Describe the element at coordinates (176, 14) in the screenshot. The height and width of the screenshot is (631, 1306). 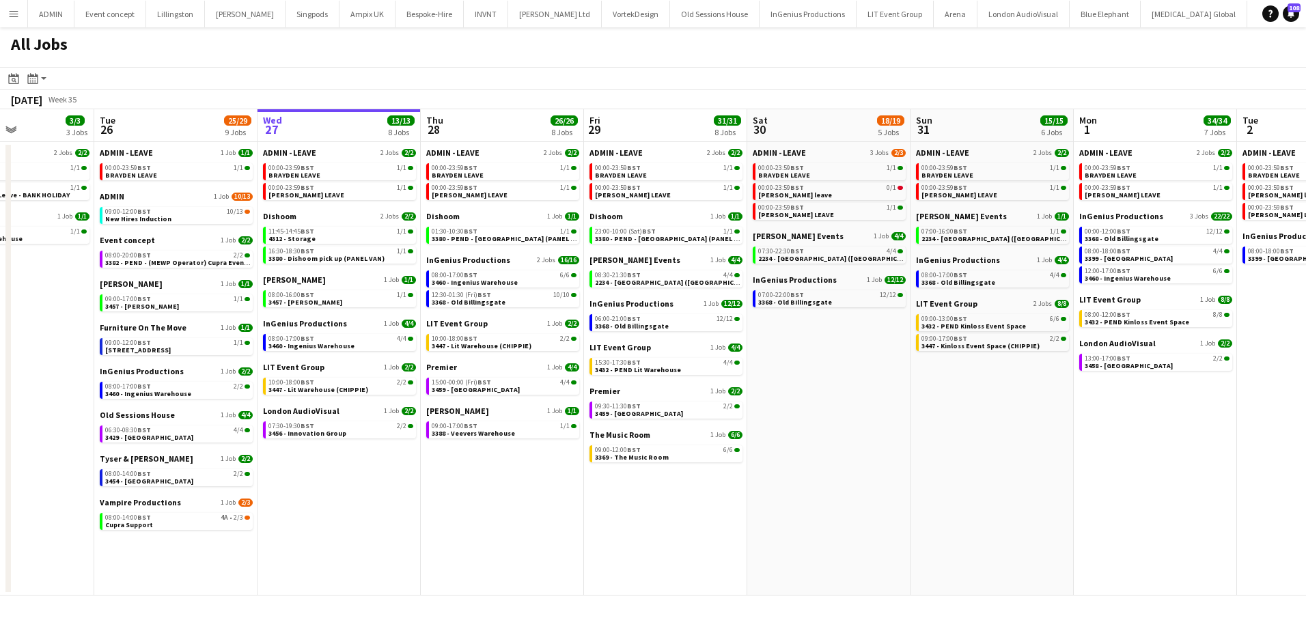
I see `button: Lillingston` at that location.